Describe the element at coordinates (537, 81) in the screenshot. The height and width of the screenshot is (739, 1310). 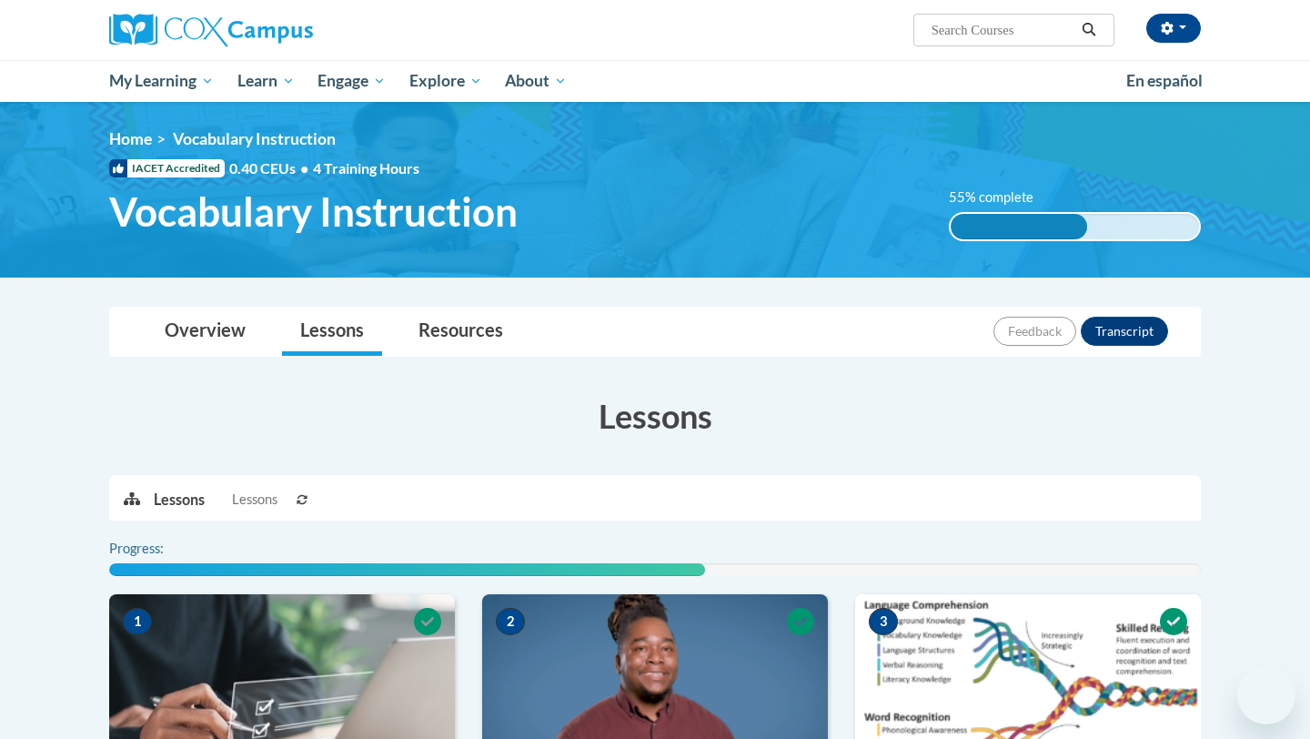
I see `a: About` at that location.